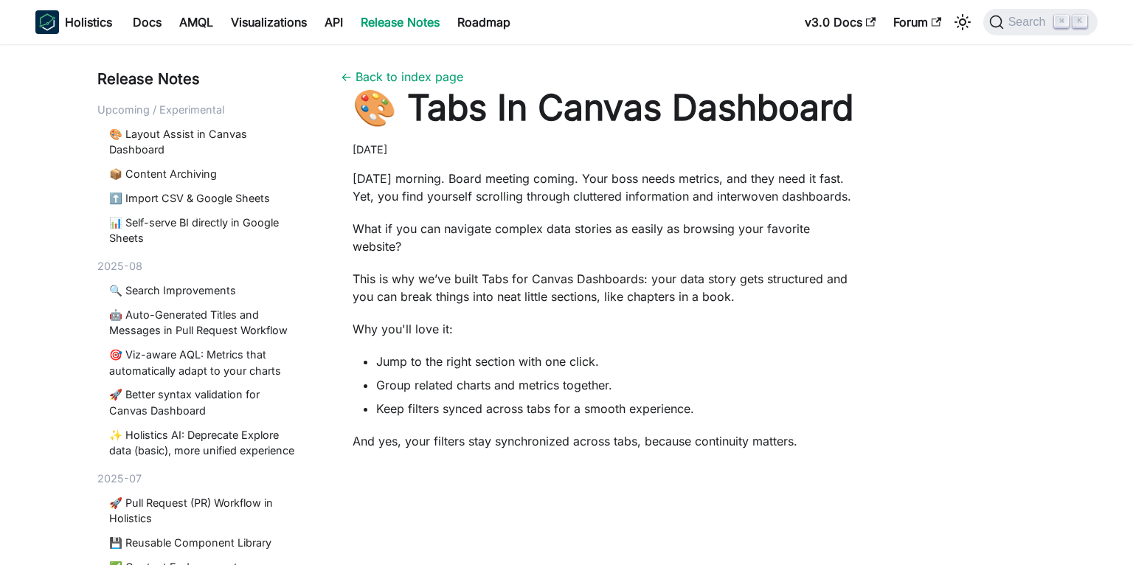 The image size is (1133, 565). I want to click on span: Search, so click(1029, 22).